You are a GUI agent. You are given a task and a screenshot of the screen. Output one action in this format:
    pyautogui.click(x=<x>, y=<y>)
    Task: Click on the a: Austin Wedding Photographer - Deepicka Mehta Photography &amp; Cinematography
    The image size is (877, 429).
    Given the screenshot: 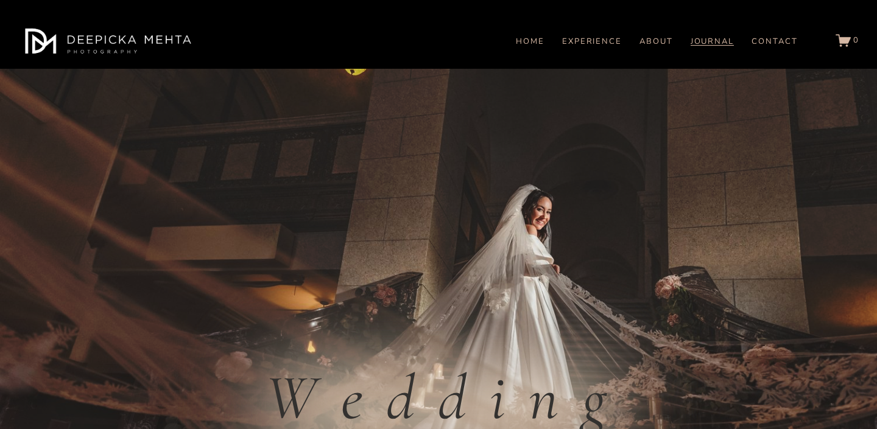 What is the action you would take?
    pyautogui.click(x=108, y=41)
    